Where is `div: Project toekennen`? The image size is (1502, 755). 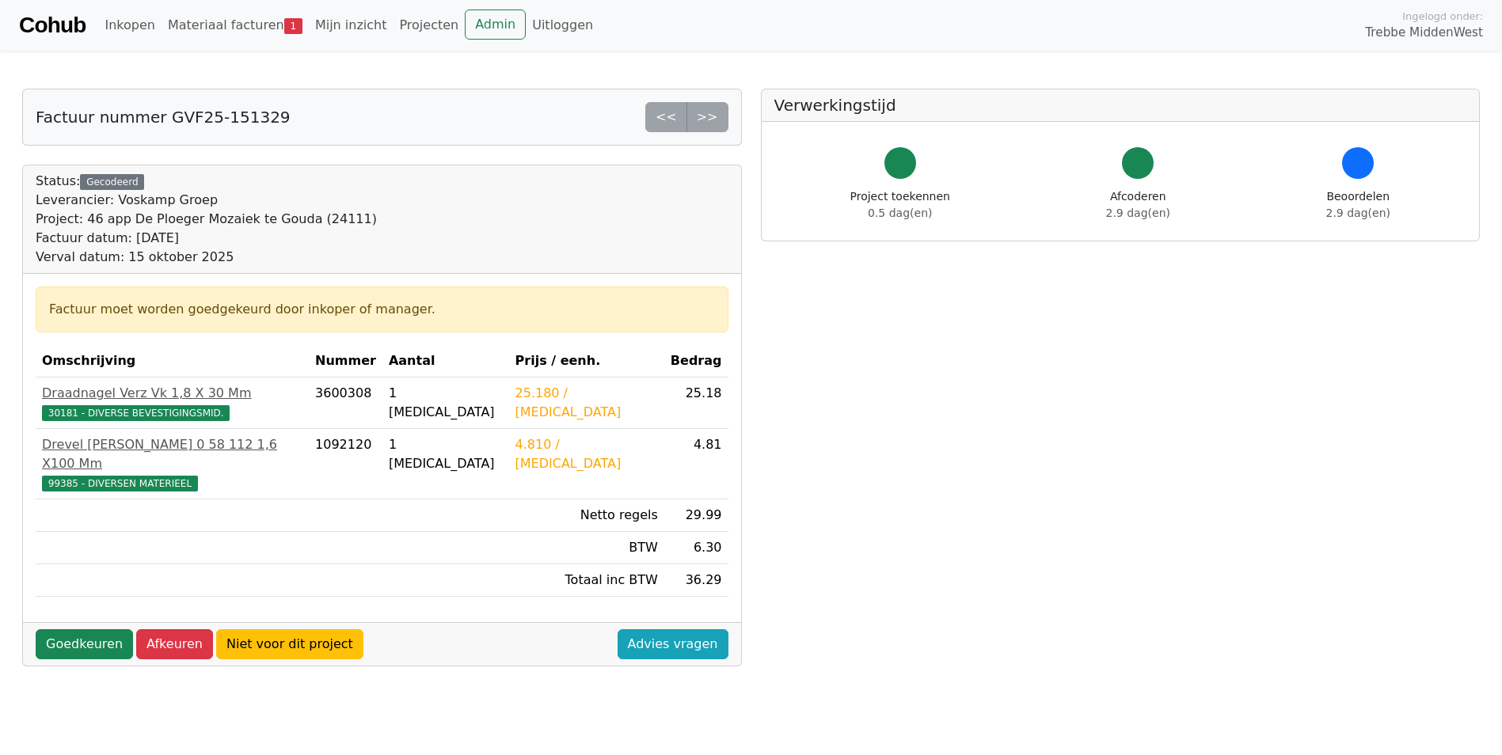
div: Project toekennen is located at coordinates (900, 205).